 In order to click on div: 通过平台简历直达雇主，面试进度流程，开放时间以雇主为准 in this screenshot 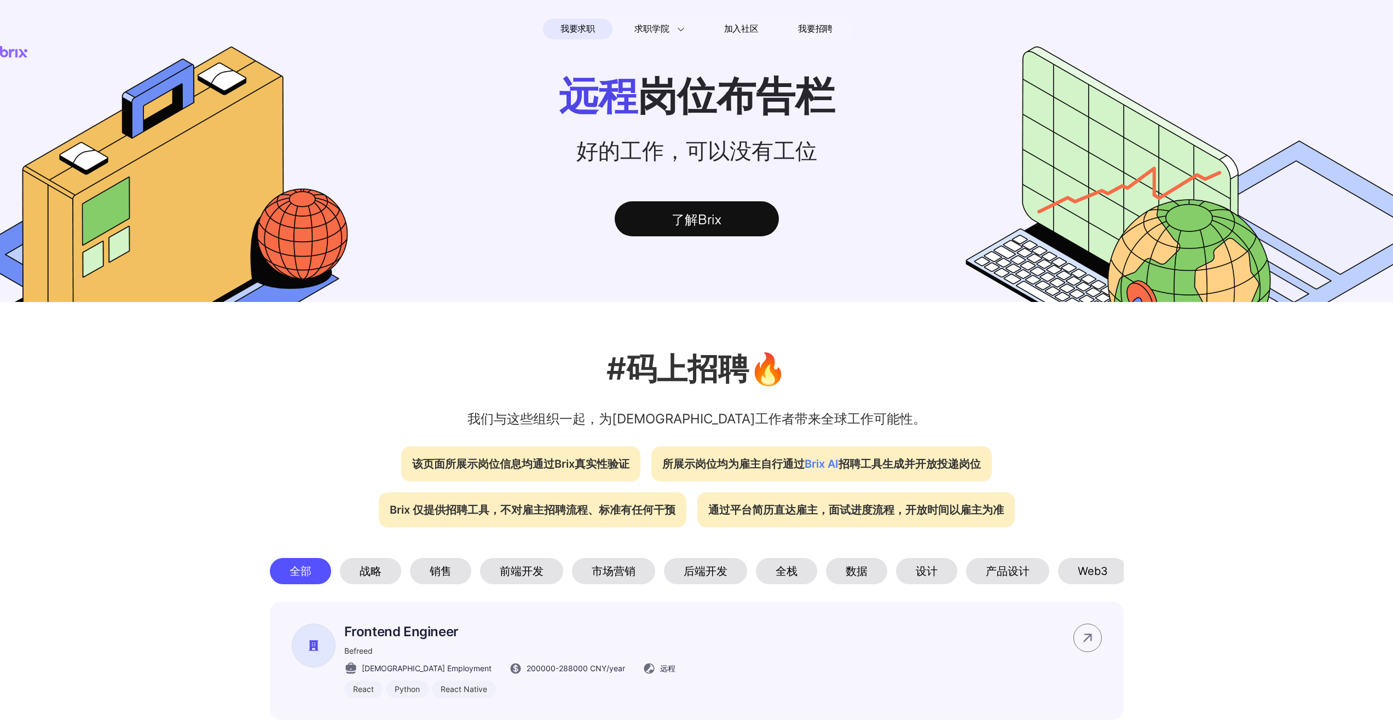, I will do `click(856, 510)`.